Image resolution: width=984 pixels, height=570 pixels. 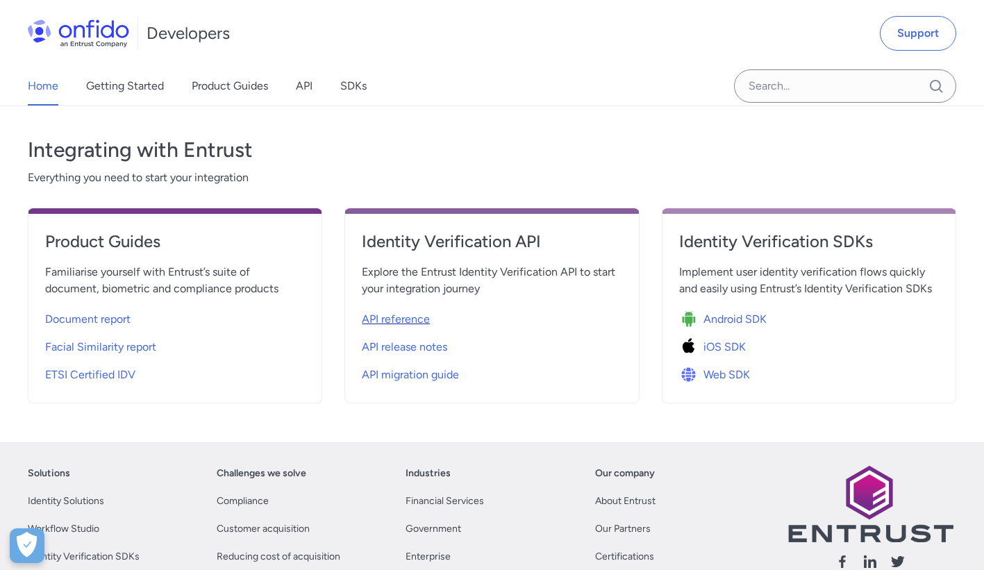 I want to click on img: Onfido Logo, so click(x=78, y=33).